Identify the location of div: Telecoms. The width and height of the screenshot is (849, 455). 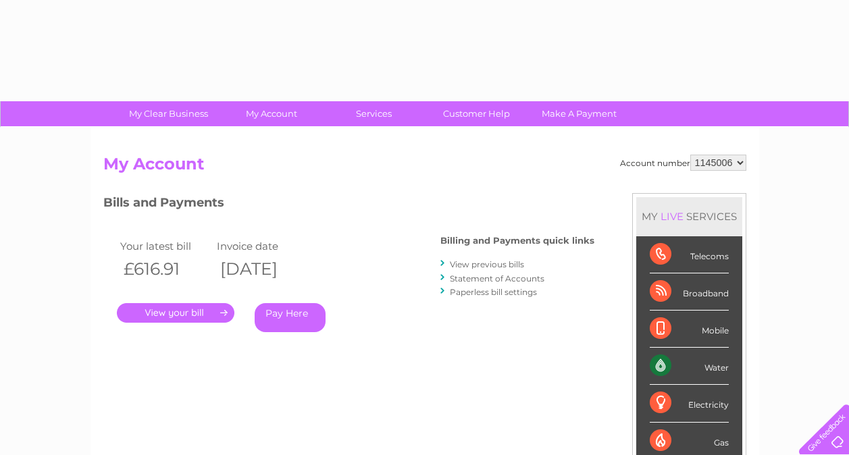
(689, 255).